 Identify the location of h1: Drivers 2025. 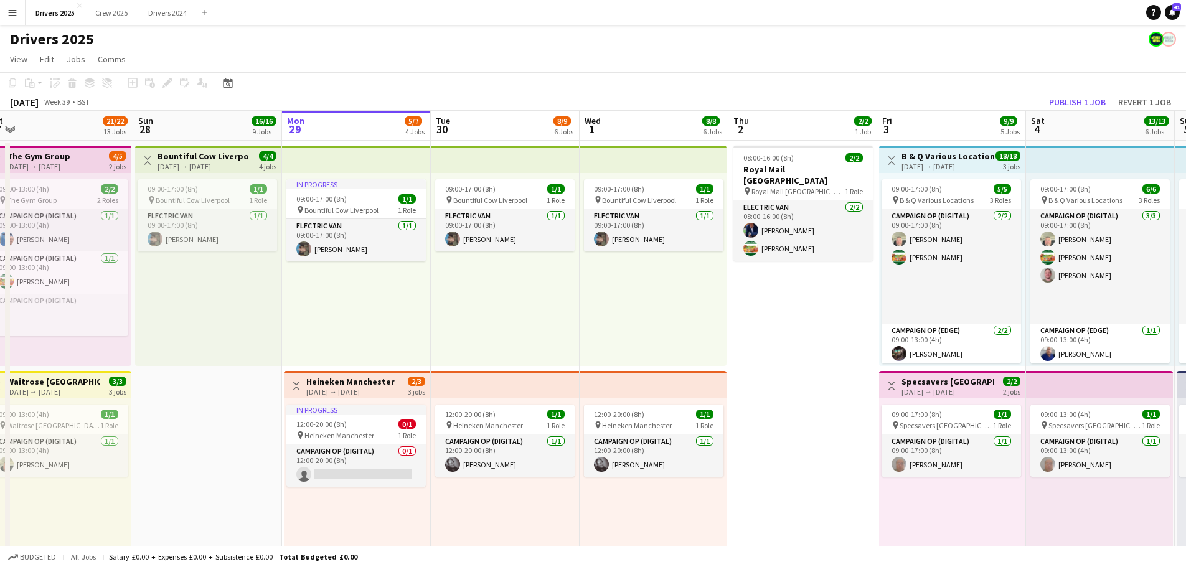
(52, 39).